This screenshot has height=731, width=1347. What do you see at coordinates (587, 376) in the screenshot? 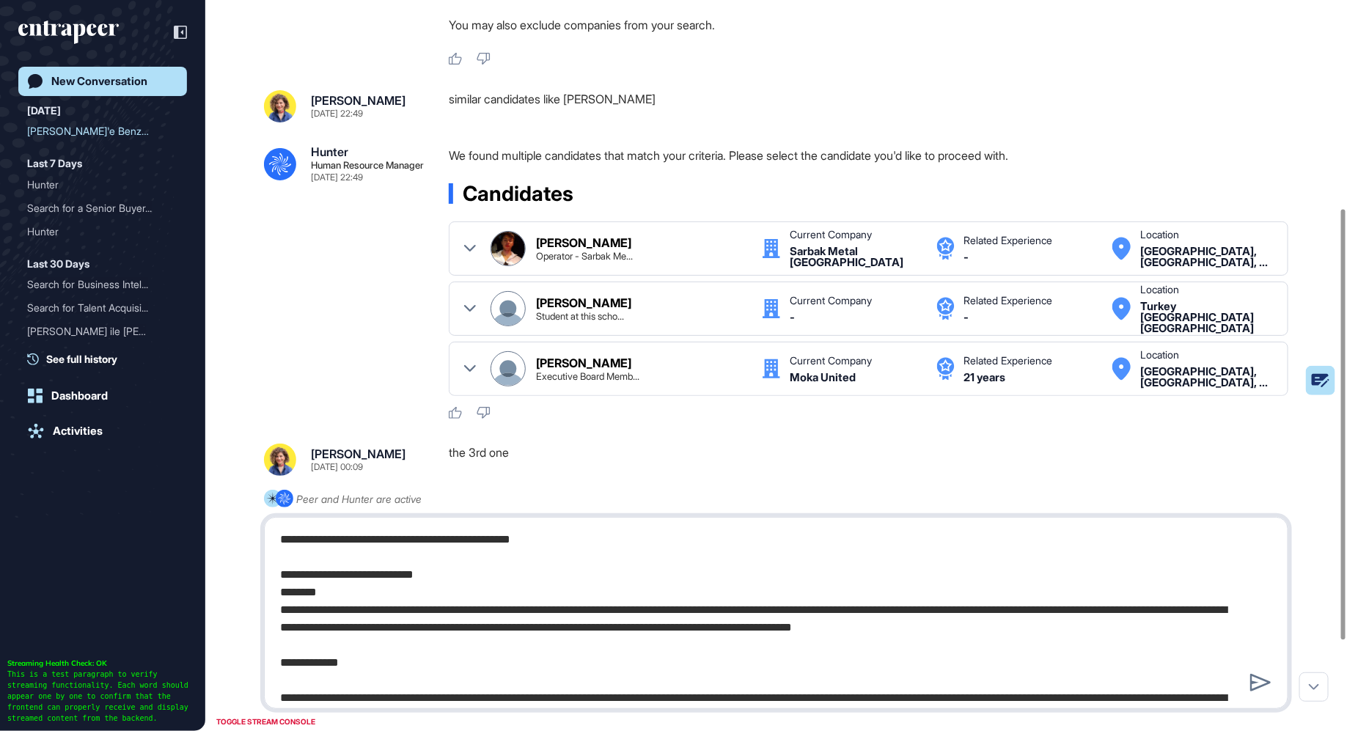
I see `div: Executive Board Member @ Moka | CEO, Harvard Business School` at bounding box center [587, 376].